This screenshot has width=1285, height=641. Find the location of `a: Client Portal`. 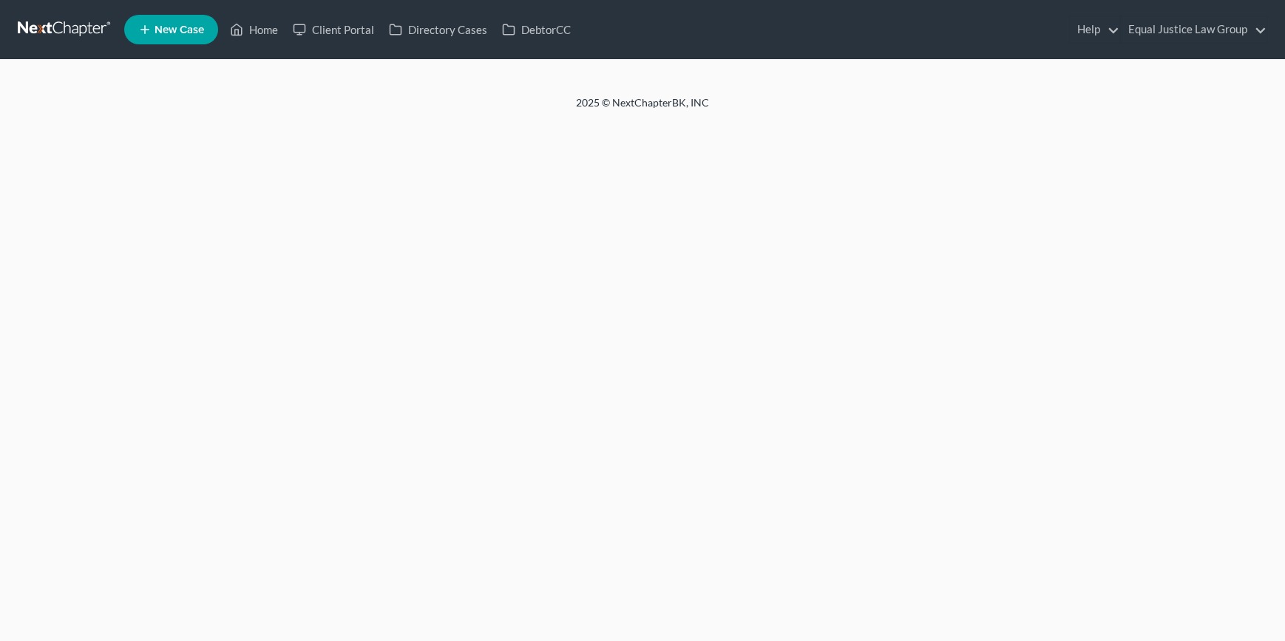

a: Client Portal is located at coordinates (333, 30).